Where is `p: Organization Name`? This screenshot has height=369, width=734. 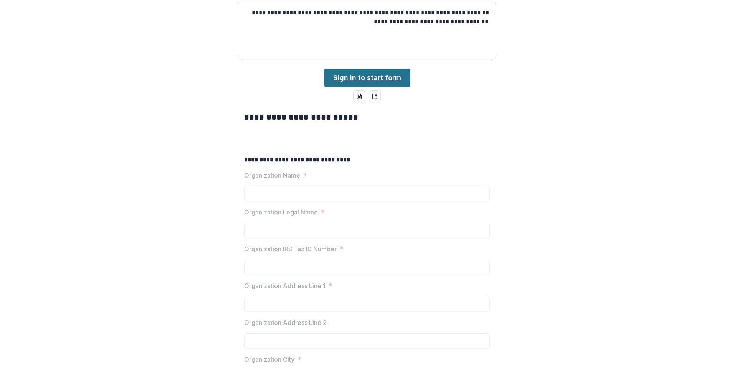 p: Organization Name is located at coordinates (272, 175).